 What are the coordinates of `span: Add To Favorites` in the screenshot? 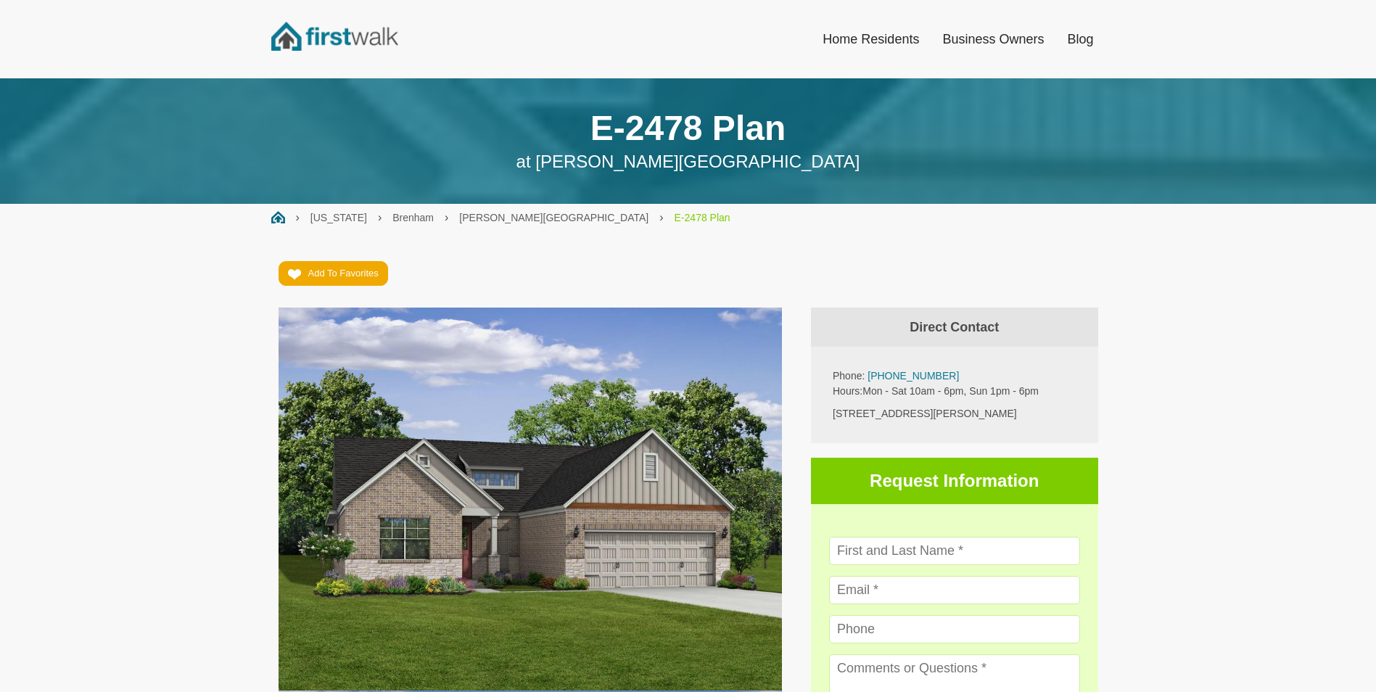 It's located at (343, 273).